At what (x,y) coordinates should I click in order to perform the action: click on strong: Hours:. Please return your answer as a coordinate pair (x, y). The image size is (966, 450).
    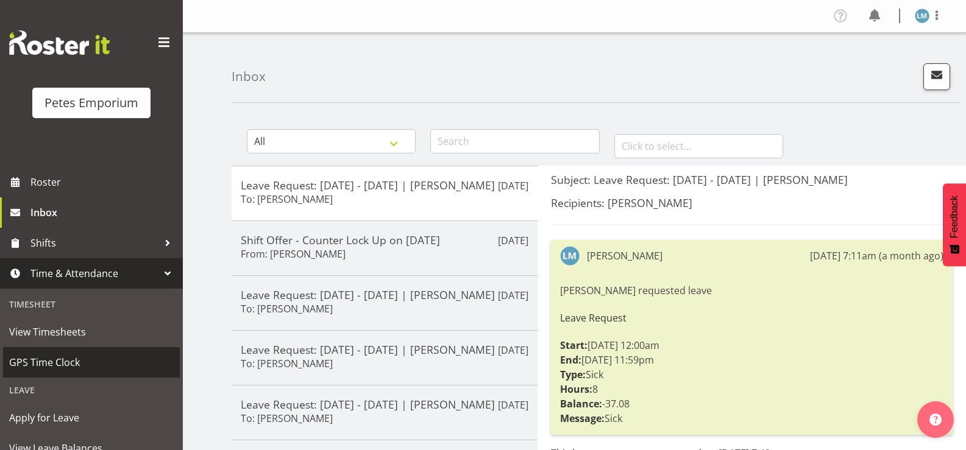
    Looking at the image, I should click on (576, 389).